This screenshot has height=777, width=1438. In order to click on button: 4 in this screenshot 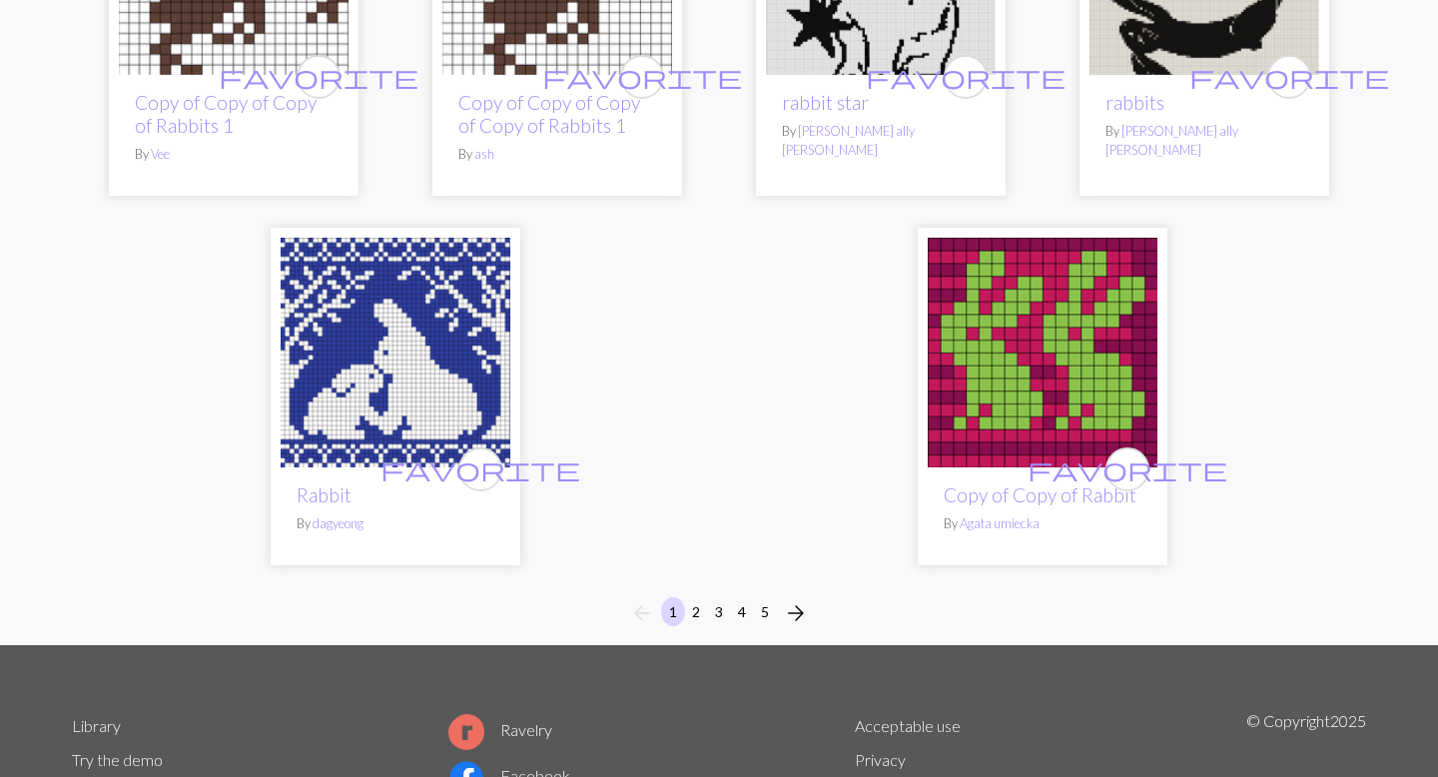, I will do `click(742, 611)`.